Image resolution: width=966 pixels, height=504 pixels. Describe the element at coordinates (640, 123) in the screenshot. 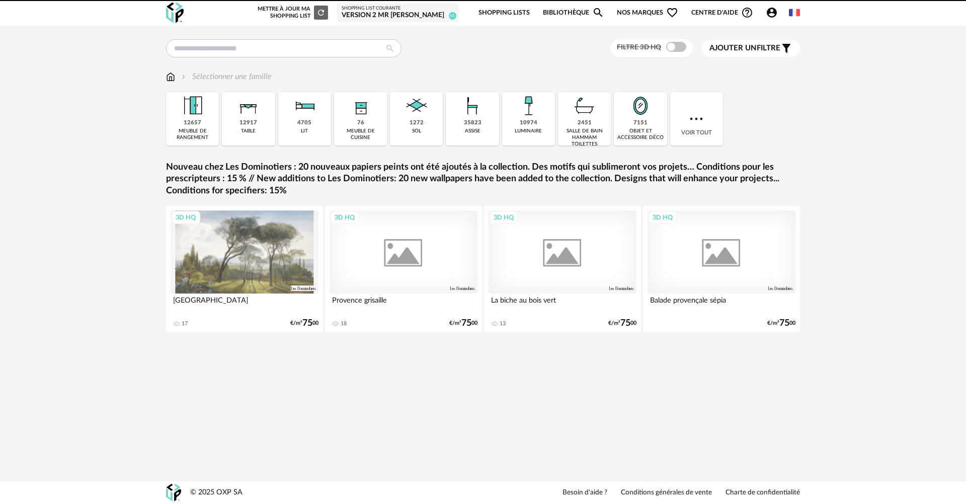

I see `div: 7151` at that location.